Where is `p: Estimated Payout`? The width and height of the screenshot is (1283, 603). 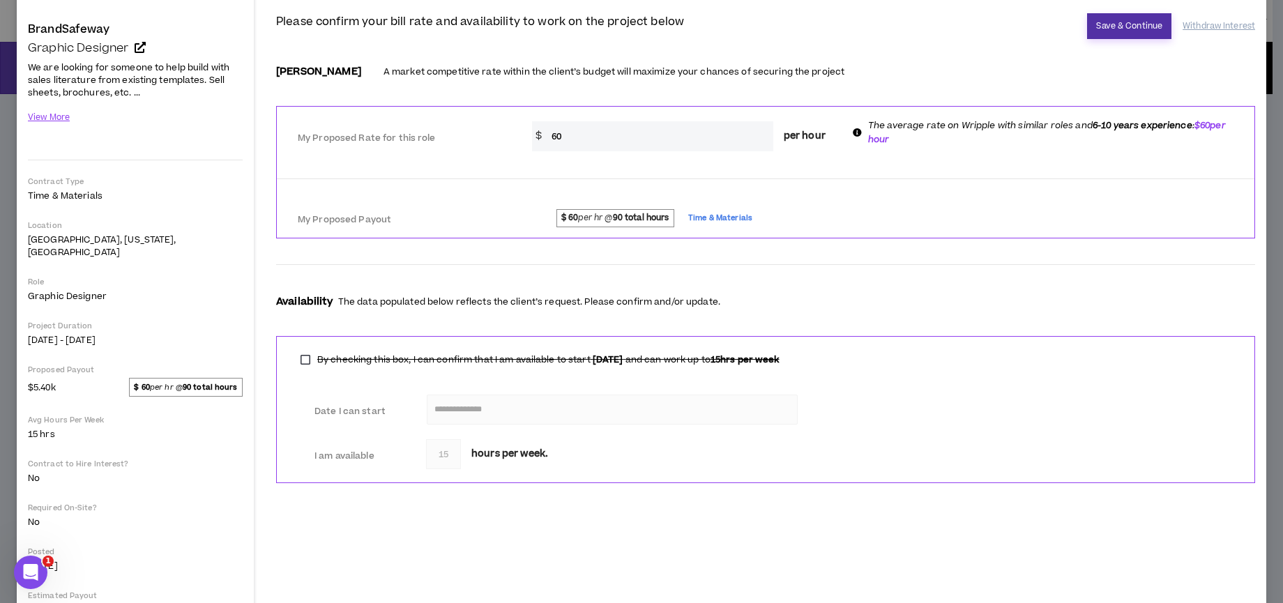
p: Estimated Payout is located at coordinates (135, 596).